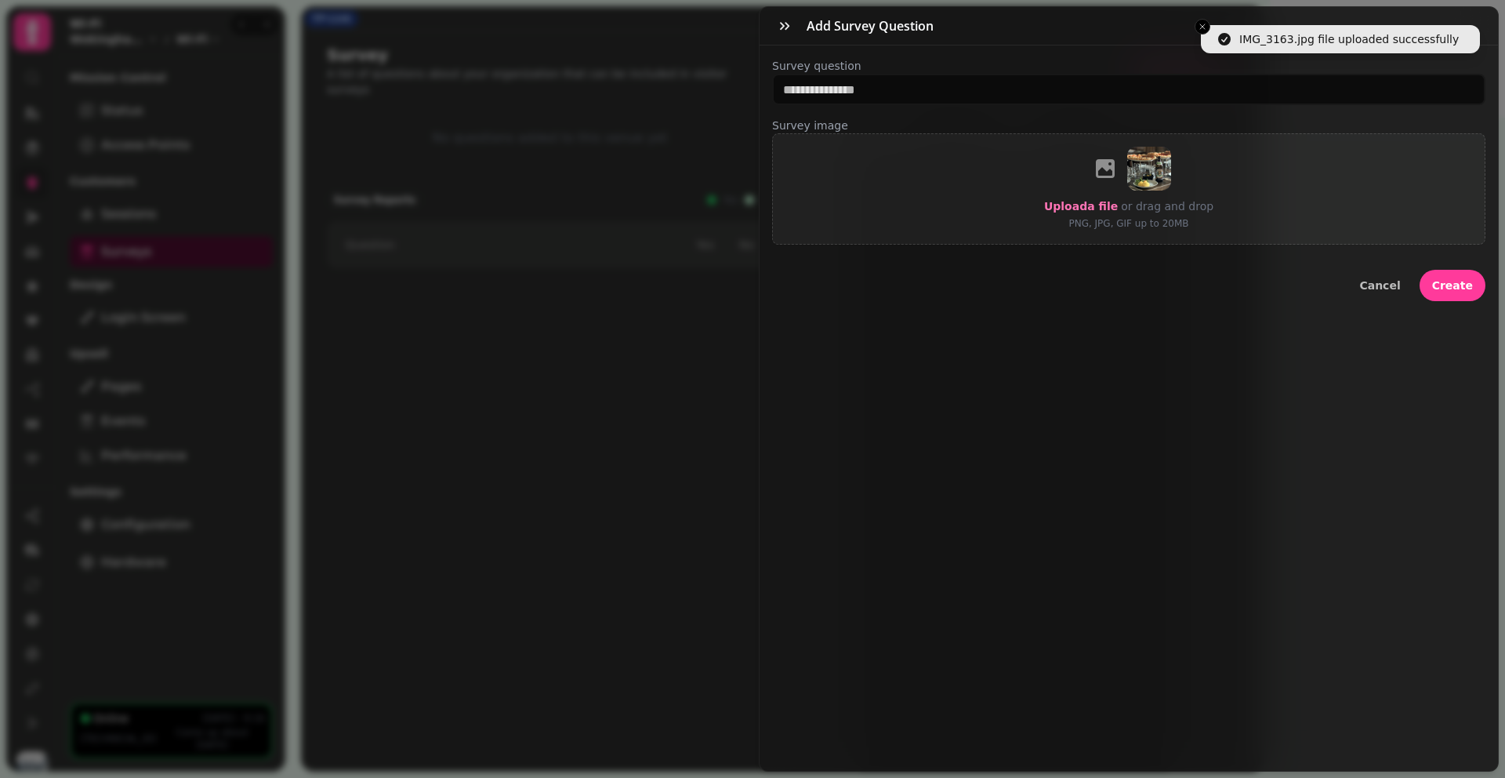 This screenshot has height=778, width=1505. What do you see at coordinates (1453, 285) in the screenshot?
I see `span: Create` at bounding box center [1453, 285].